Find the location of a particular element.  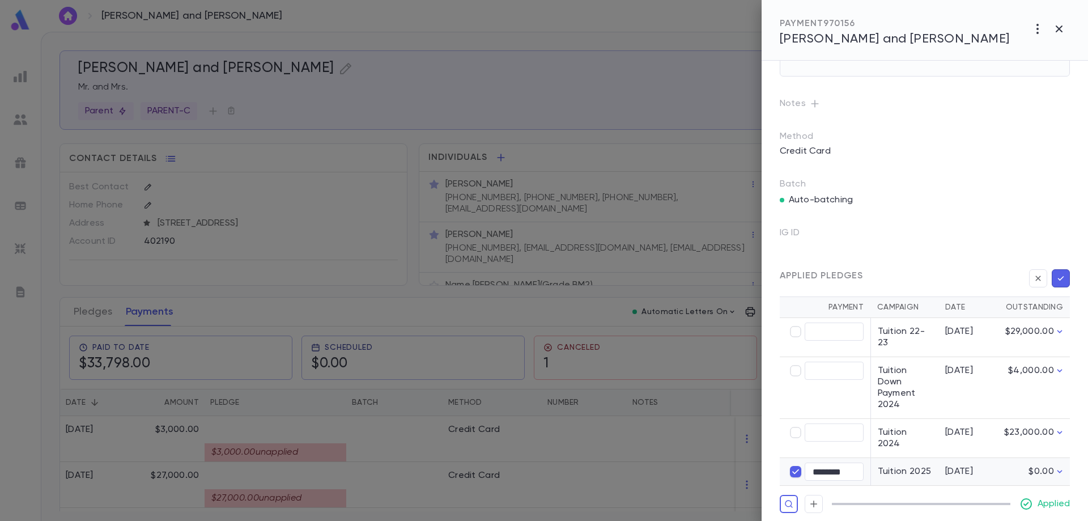

td: $0.00 is located at coordinates (1033, 472).